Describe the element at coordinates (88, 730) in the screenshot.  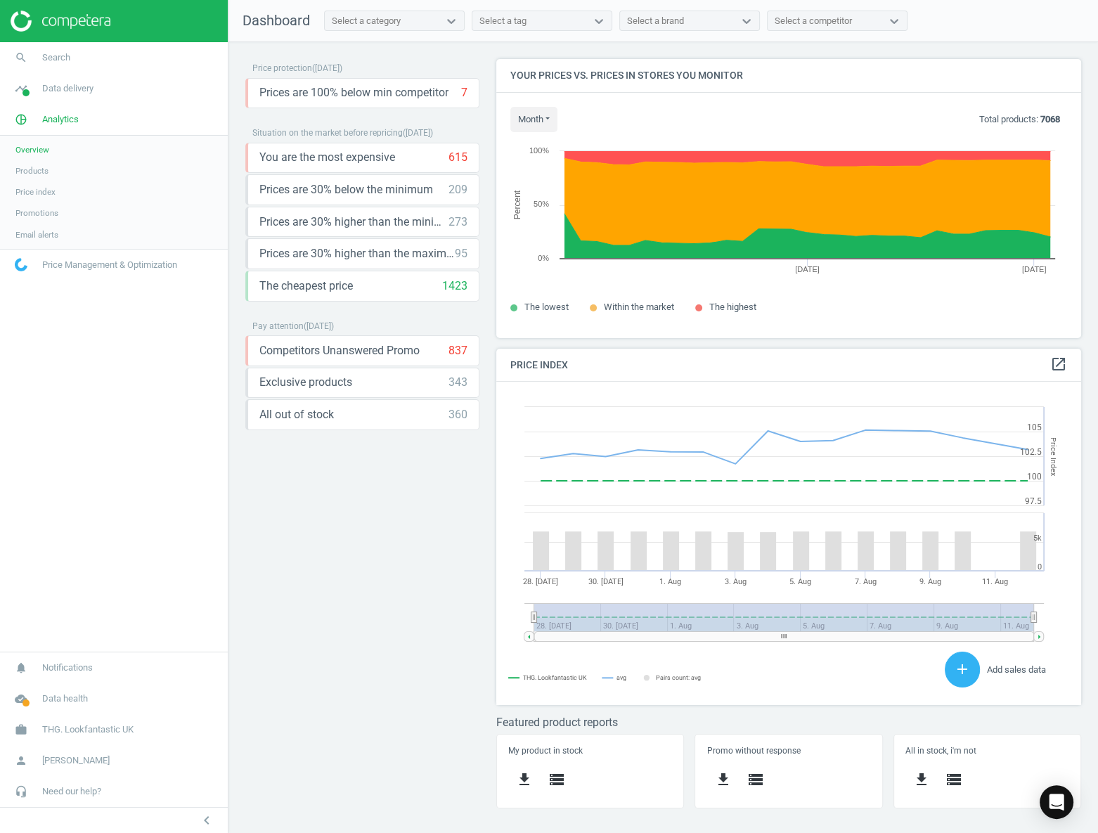
I see `span: THG. Lookfantastic UK` at that location.